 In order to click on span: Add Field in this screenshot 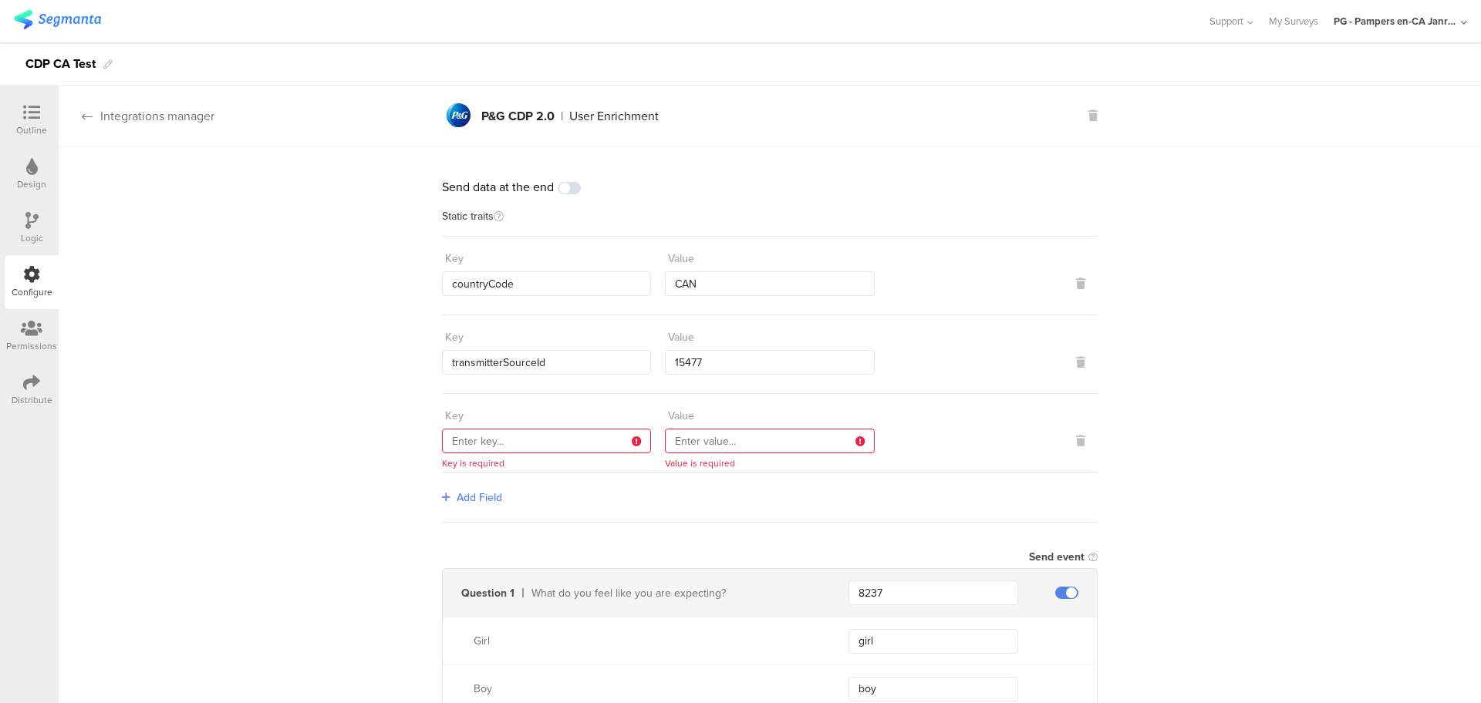, I will do `click(479, 497)`.